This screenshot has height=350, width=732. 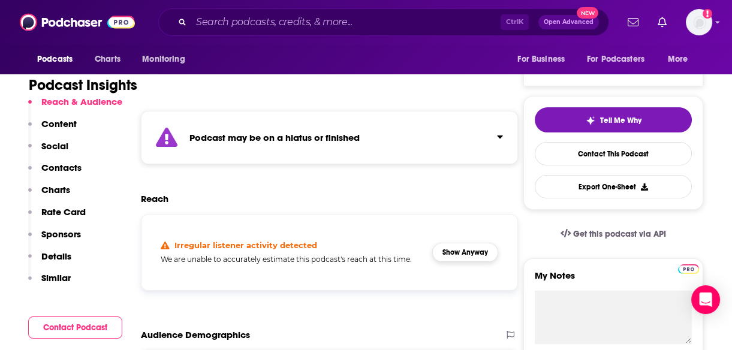 What do you see at coordinates (613, 280) in the screenshot?
I see `label: My Notes` at bounding box center [613, 280].